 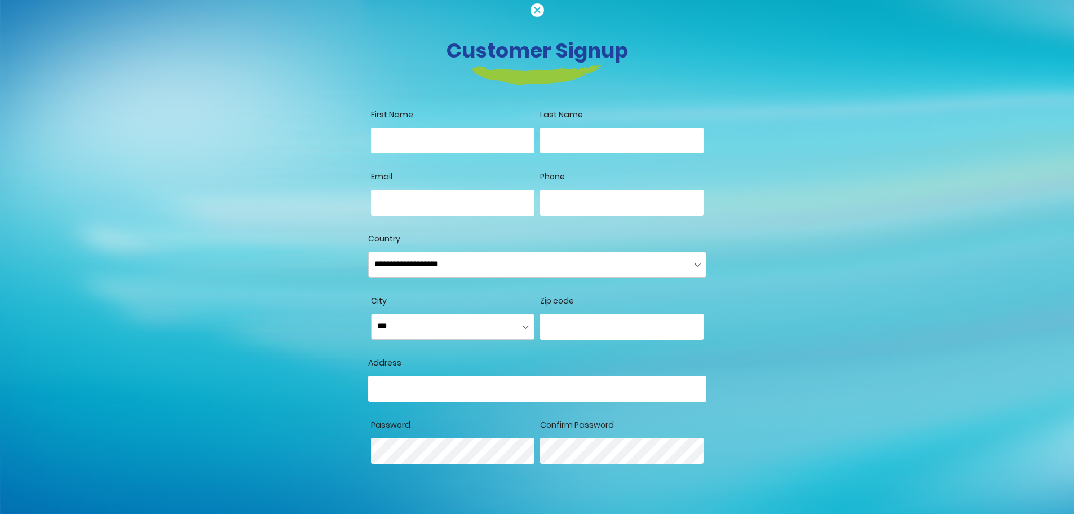 What do you see at coordinates (537, 75) in the screenshot?
I see `img: login-heading-border.png` at bounding box center [537, 75].